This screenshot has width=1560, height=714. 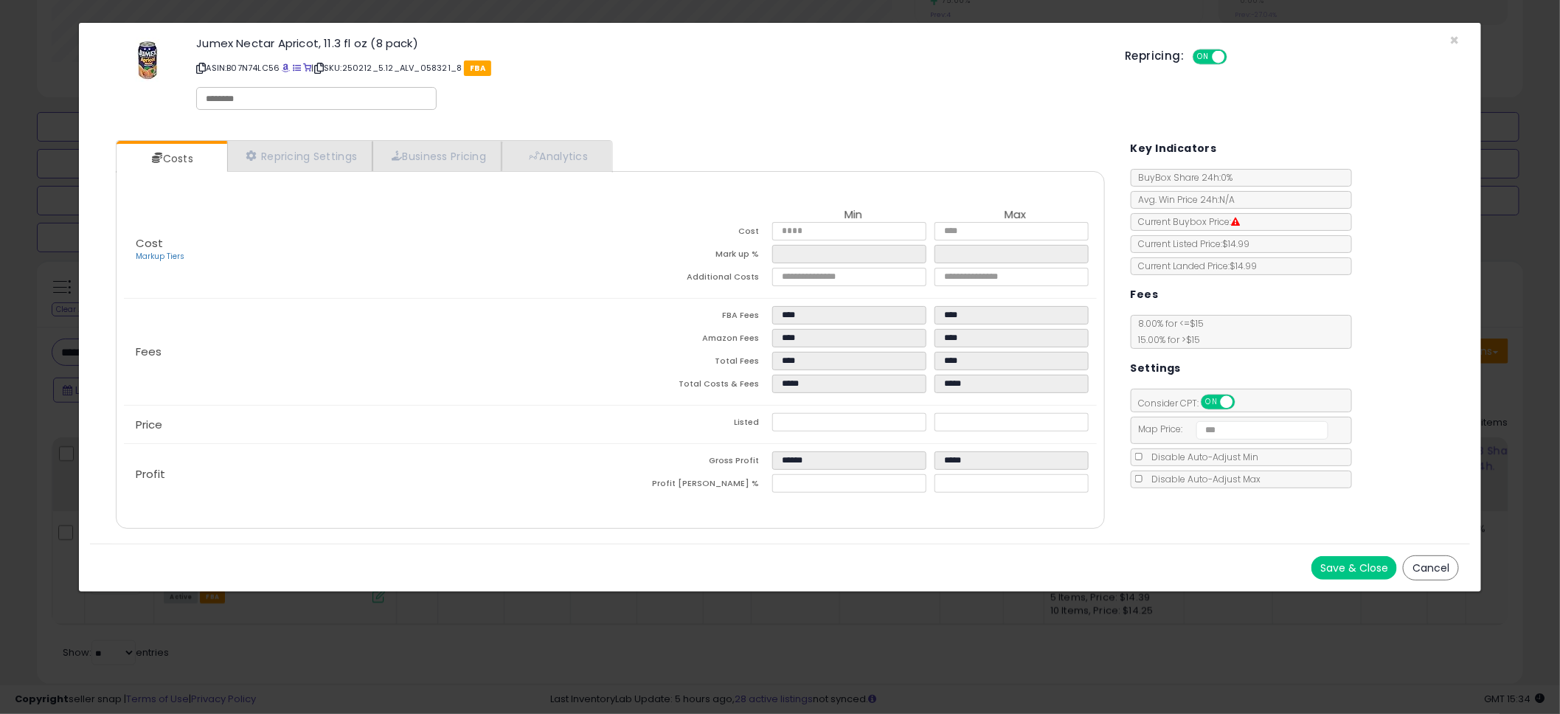 I want to click on p: Profit, so click(x=367, y=474).